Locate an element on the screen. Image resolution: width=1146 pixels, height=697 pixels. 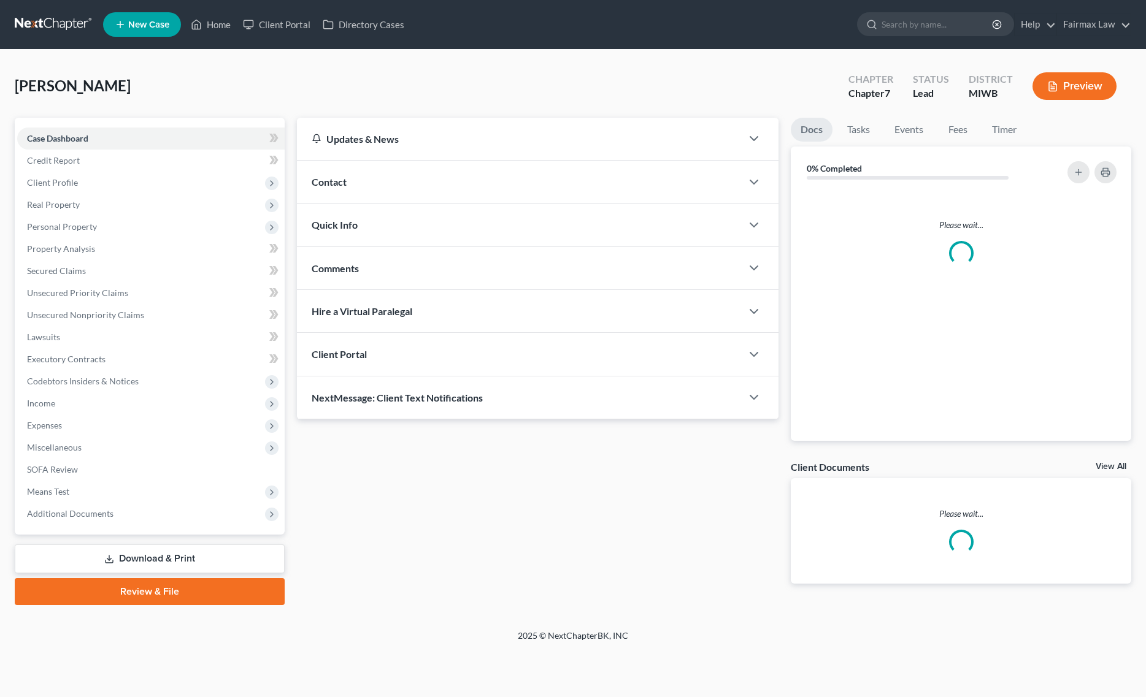
a: Events is located at coordinates (909, 129).